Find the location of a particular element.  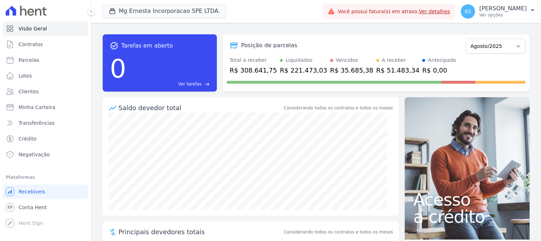

a: Contratos is located at coordinates (45, 44).